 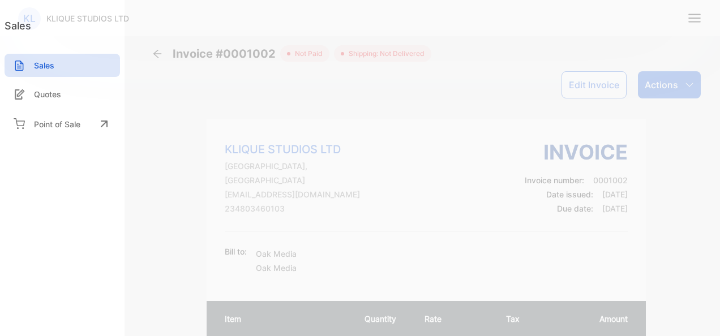 What do you see at coordinates (383, 319) in the screenshot?
I see `p: Quantity` at bounding box center [383, 319].